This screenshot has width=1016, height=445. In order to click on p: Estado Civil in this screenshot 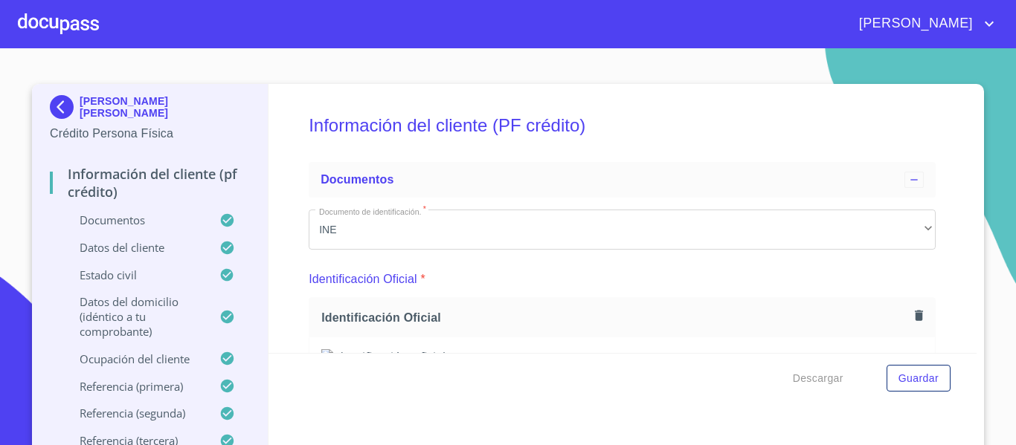, I will do `click(135, 275)`.